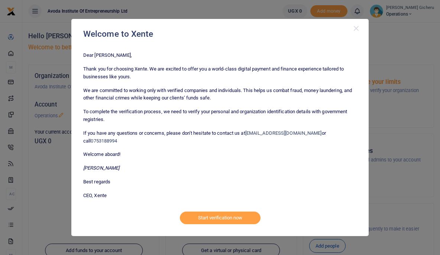  What do you see at coordinates (220, 73) in the screenshot?
I see `p: Thank you for choosing Xente. We are excited to offer you a world-class digital payment and finan...` at bounding box center [220, 73].